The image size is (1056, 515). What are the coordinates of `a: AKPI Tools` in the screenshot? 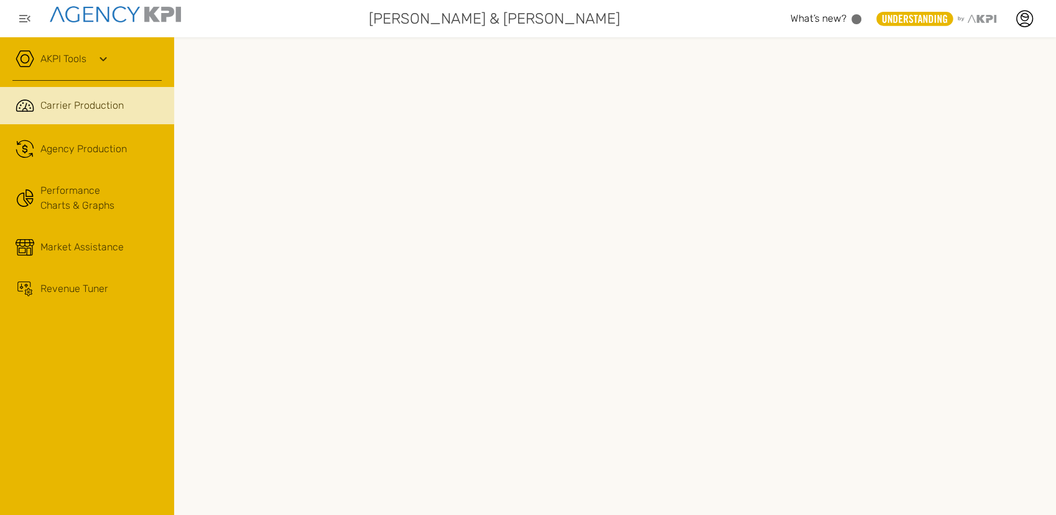 It's located at (63, 59).